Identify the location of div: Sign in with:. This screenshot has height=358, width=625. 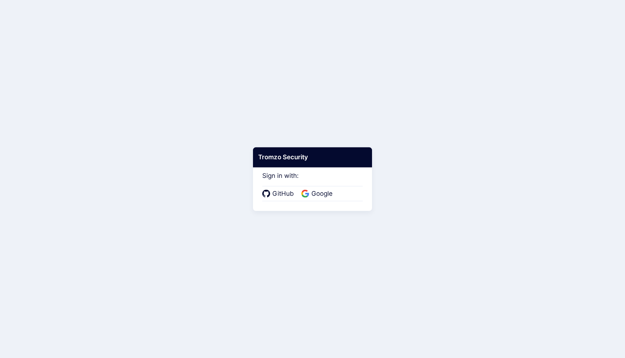
(313, 182).